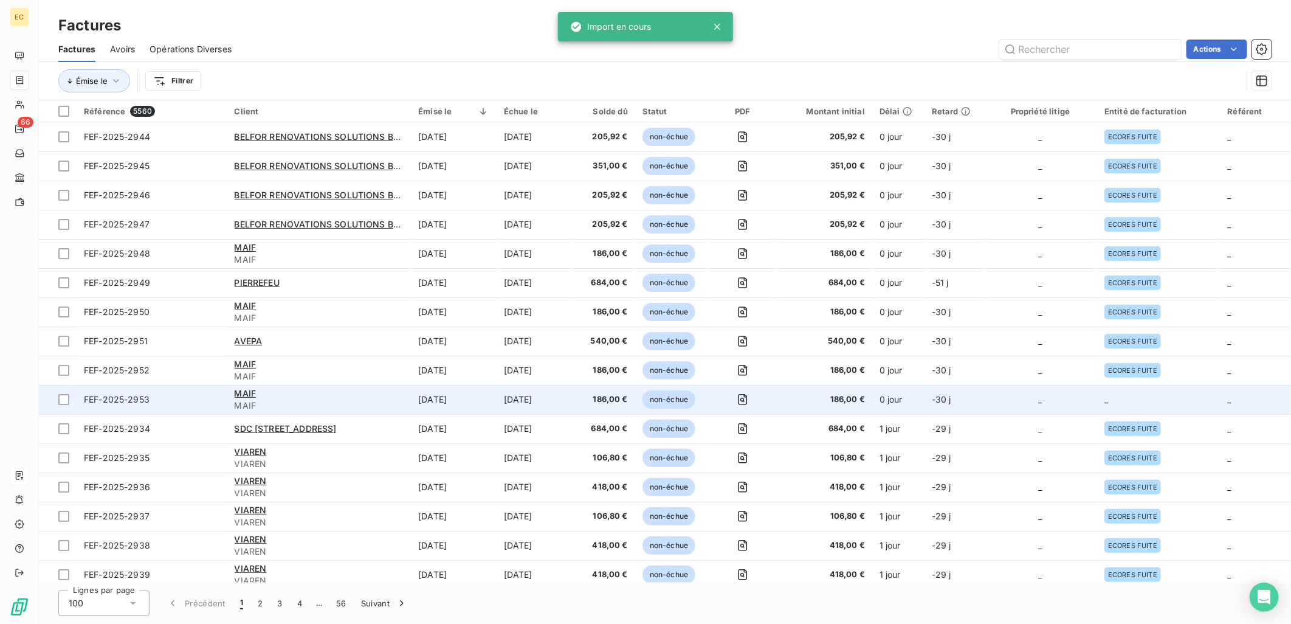 The height and width of the screenshot is (624, 1291). Describe the element at coordinates (300, 603) in the screenshot. I see `button: 4` at that location.